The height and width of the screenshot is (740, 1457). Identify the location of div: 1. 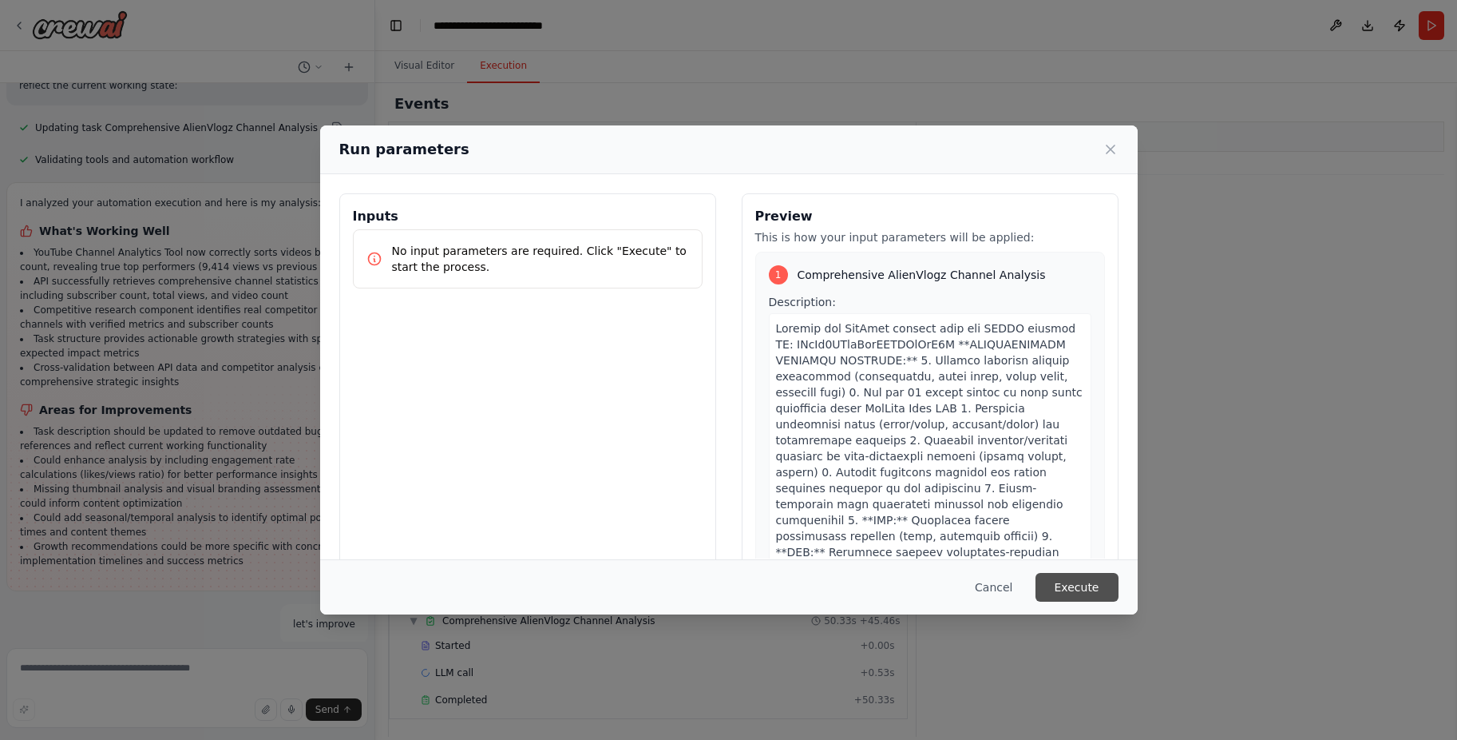
(779, 275).